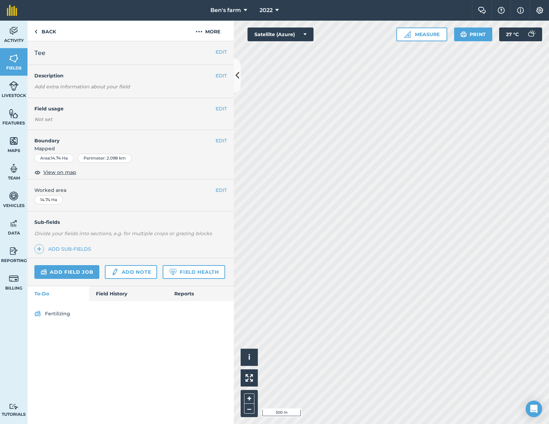  Describe the element at coordinates (540, 10) in the screenshot. I see `img: A cog icon` at that location.